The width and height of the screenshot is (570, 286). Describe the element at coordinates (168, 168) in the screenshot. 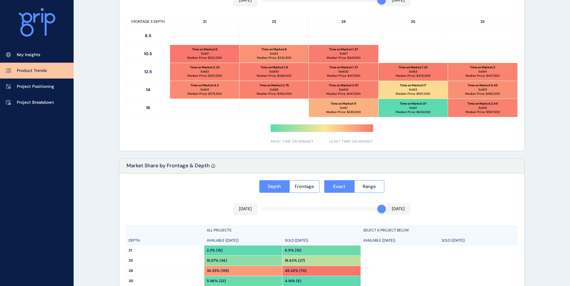

I see `p: Market Share by Frontage & Depth` at that location.